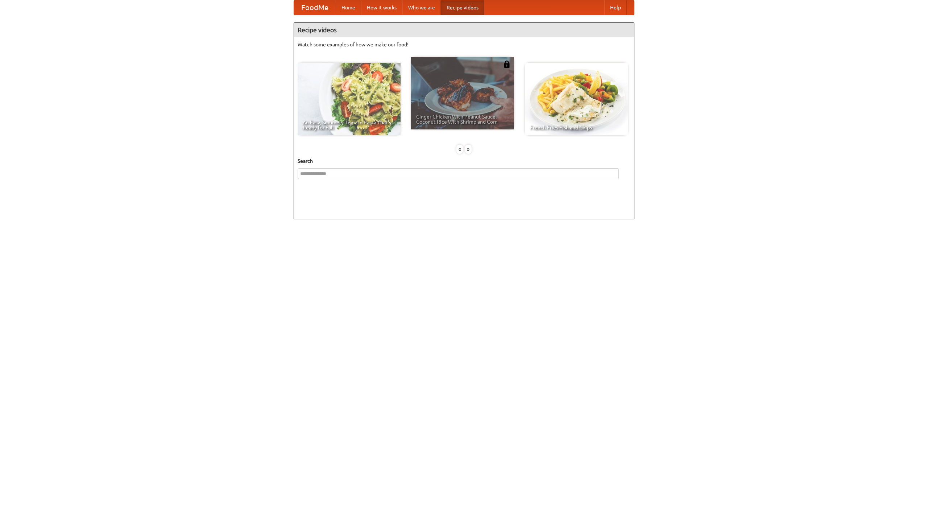 The image size is (928, 513). What do you see at coordinates (349, 125) in the screenshot?
I see `span: An Easy, Summery Tomato Pasta That's Ready for Fall` at bounding box center [349, 125].